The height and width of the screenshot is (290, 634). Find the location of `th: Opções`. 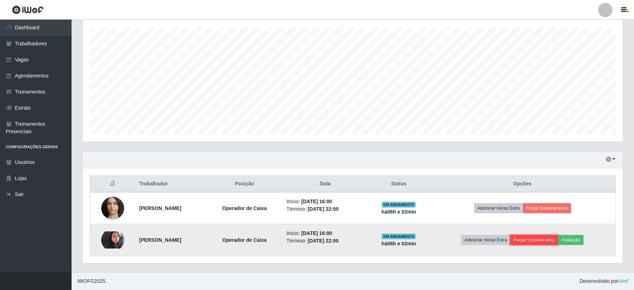

th: Opções is located at coordinates (522, 184).